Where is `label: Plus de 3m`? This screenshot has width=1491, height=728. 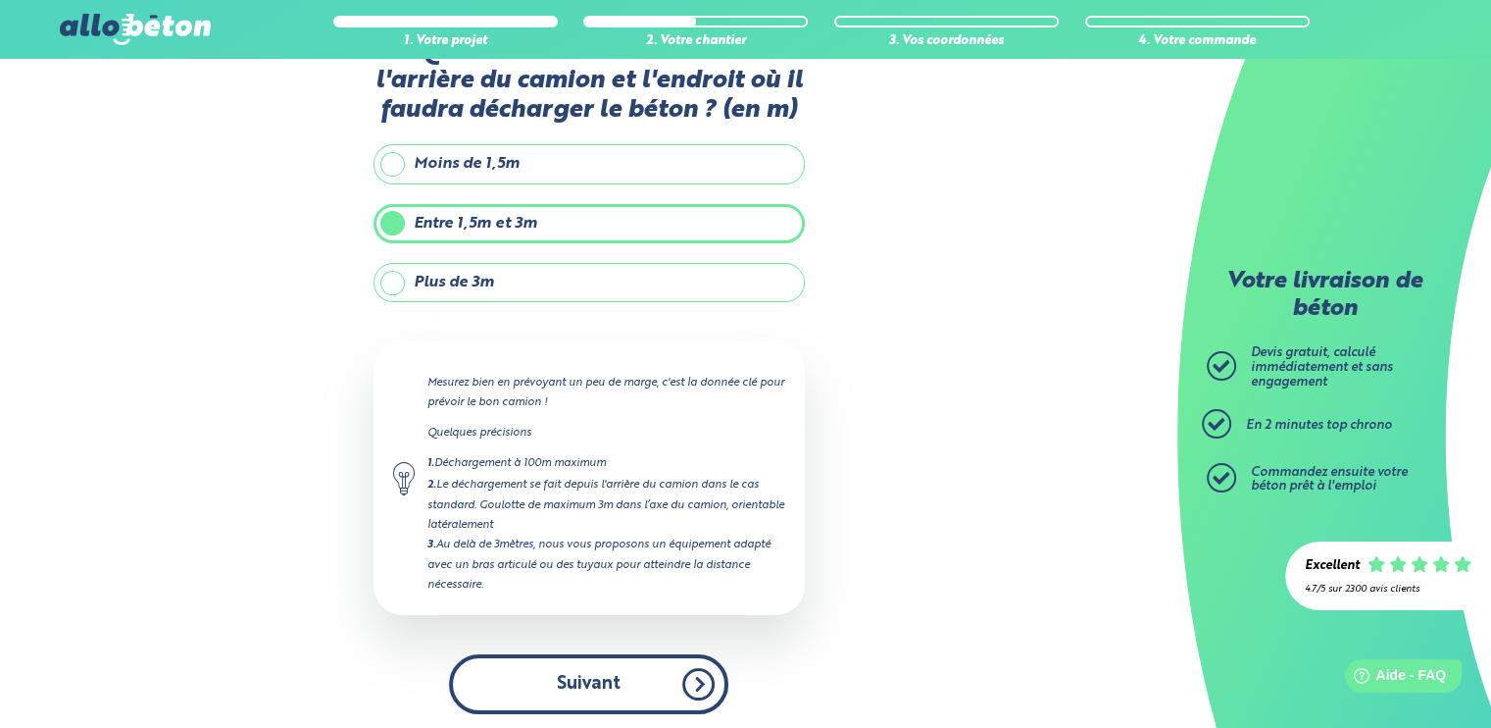 label: Plus de 3m is located at coordinates (589, 282).